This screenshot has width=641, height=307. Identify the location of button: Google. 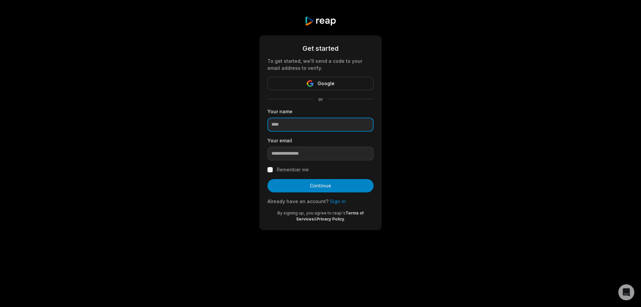
(321, 83).